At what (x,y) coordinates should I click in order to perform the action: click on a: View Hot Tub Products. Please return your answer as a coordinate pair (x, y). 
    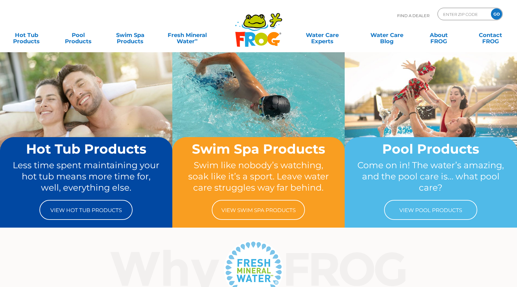
    Looking at the image, I should click on (86, 210).